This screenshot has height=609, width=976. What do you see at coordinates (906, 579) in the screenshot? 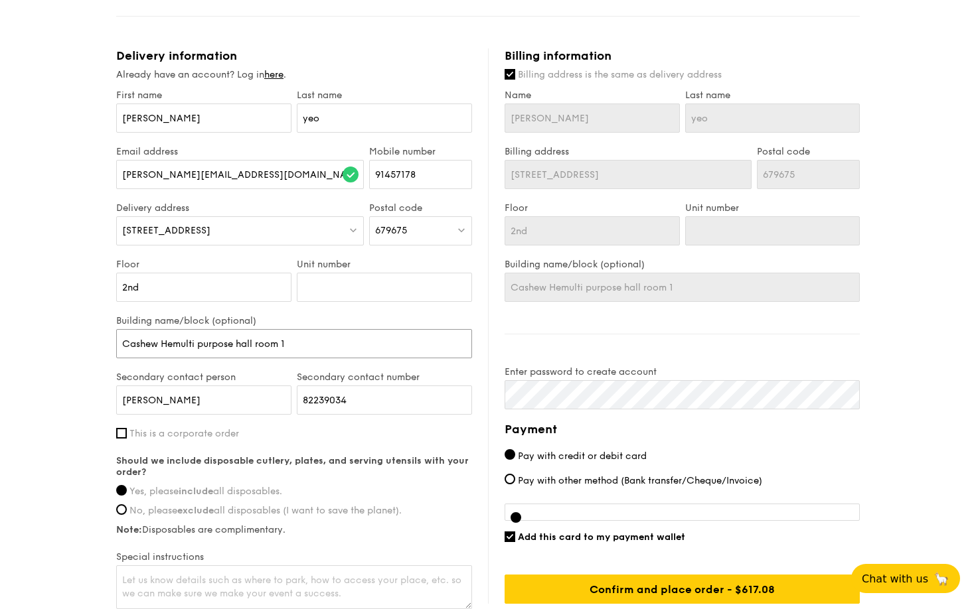
I see `button: Chat with us🦙` at bounding box center [906, 579].